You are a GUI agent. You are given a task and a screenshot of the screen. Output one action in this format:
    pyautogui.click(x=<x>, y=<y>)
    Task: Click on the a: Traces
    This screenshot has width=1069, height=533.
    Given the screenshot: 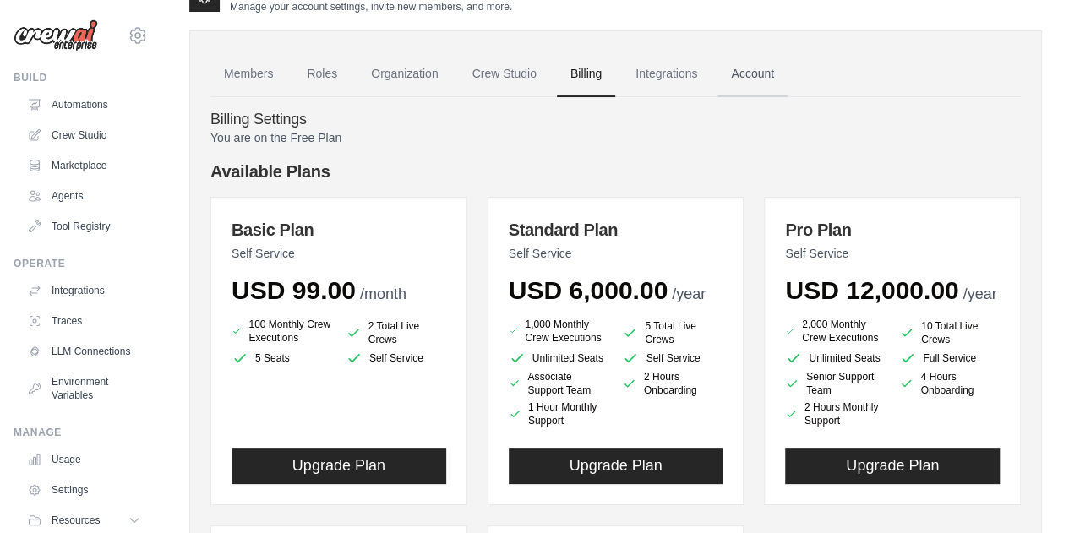 What is the action you would take?
    pyautogui.click(x=84, y=321)
    